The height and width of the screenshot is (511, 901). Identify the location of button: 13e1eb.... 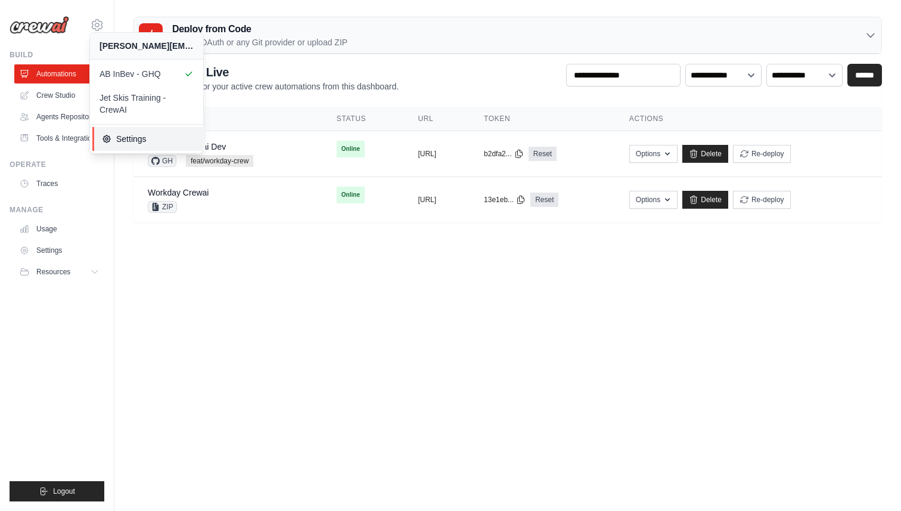
(505, 200).